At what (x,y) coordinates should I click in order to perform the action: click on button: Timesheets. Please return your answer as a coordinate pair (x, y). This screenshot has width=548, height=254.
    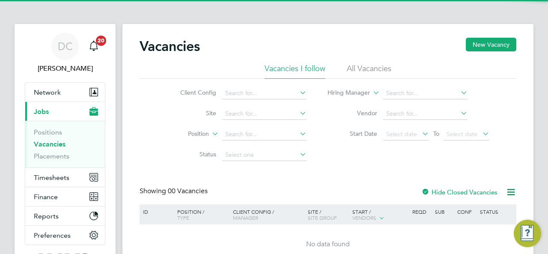
    Looking at the image, I should click on (65, 177).